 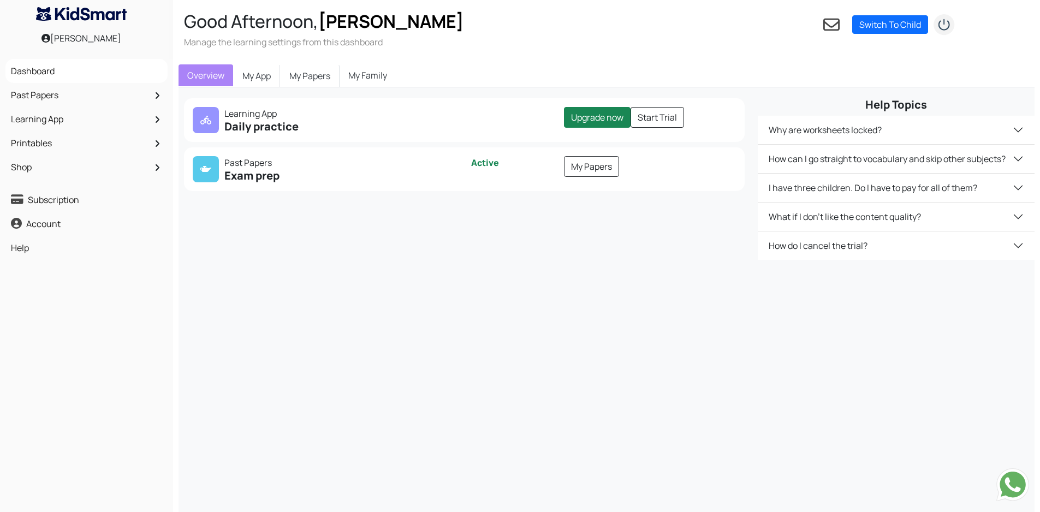 I want to click on p: Past Papers, so click(x=325, y=163).